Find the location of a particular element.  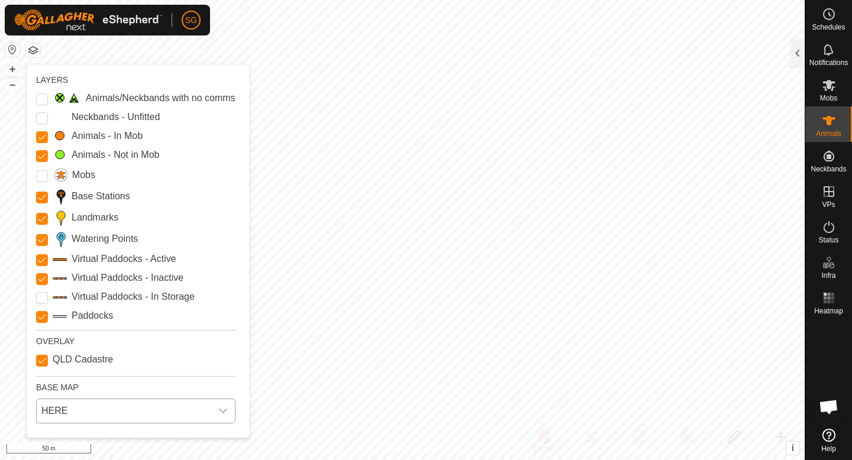

span: Notifications is located at coordinates (829, 63).